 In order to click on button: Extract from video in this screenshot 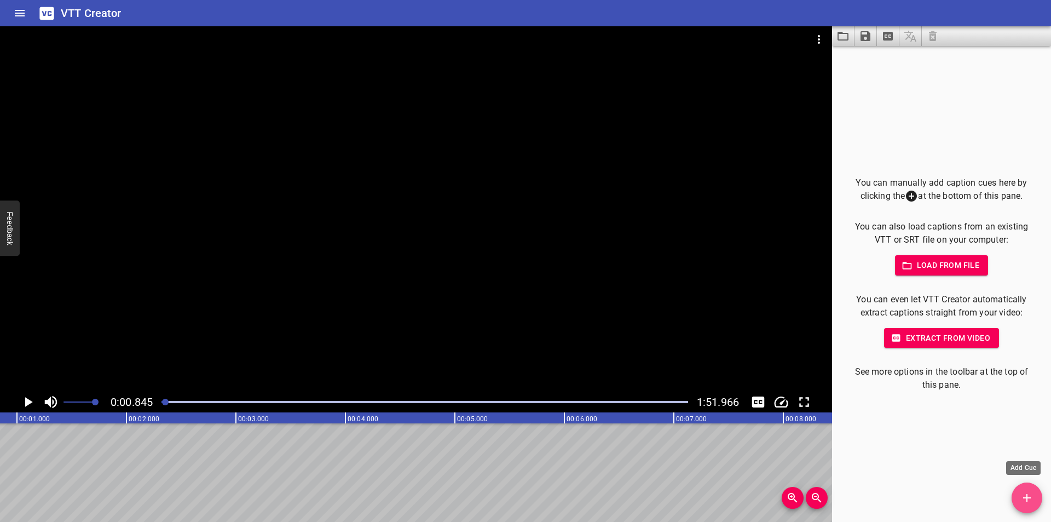, I will do `click(941, 338)`.